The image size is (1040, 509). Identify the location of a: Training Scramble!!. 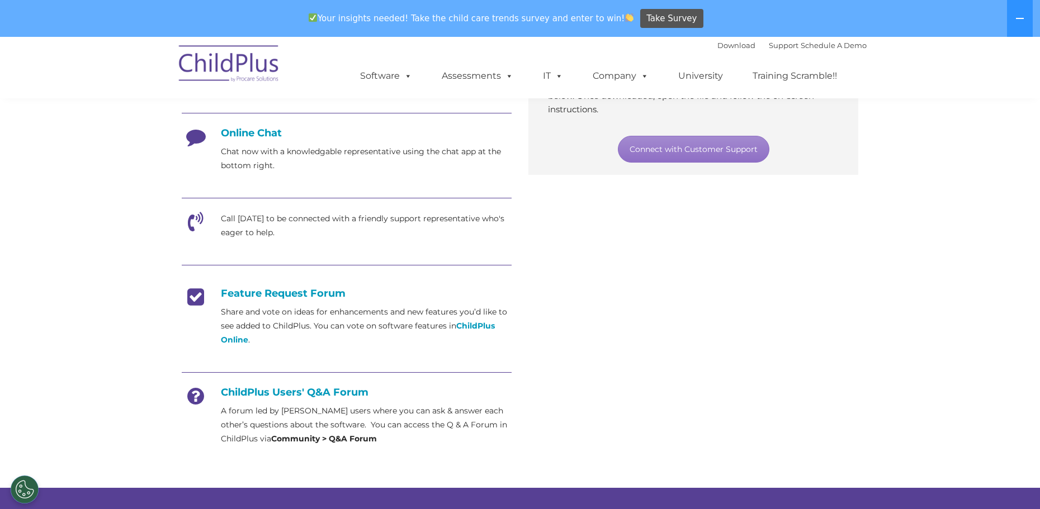
(794, 76).